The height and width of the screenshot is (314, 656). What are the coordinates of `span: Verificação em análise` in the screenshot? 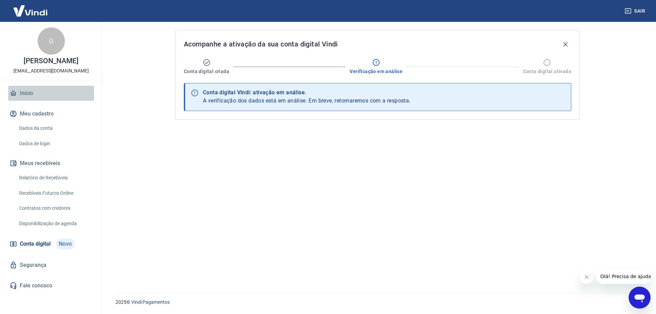 It's located at (376, 71).